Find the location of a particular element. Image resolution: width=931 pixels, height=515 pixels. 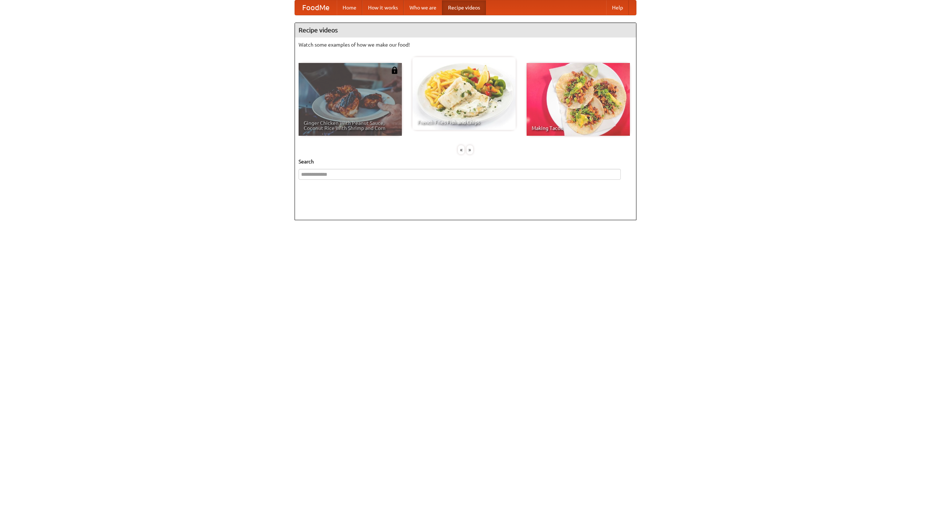

p: Watch some examples of how we make our food! is located at coordinates (466, 45).